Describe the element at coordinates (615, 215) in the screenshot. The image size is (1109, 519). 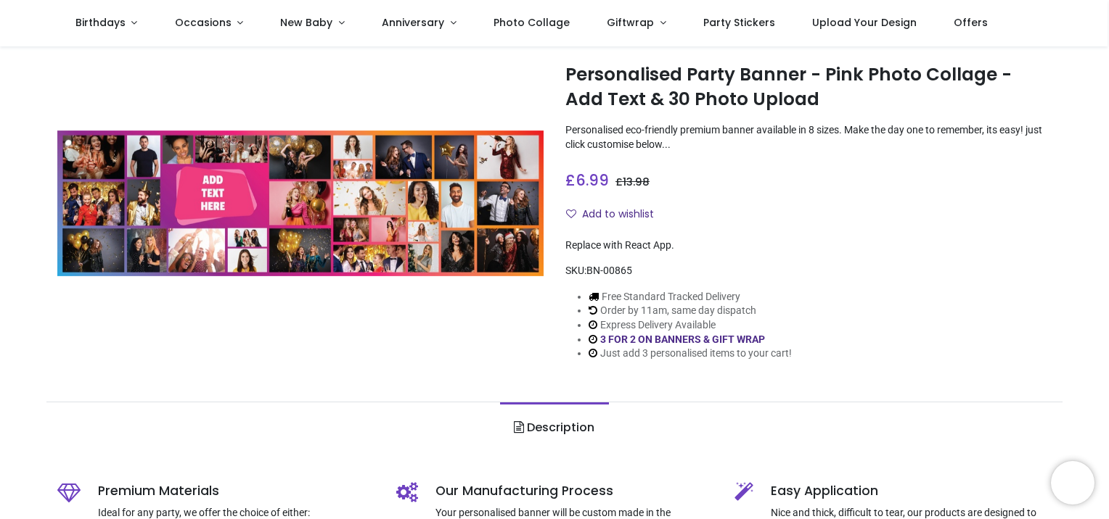
I see `button: Add to wishlistAdd to wishlist` at that location.